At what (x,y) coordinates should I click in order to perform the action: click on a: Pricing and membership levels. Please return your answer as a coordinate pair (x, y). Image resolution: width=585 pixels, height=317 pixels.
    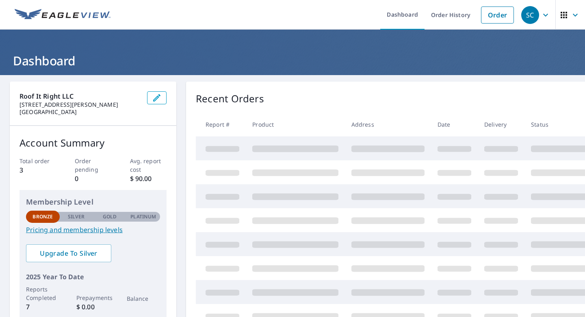
    Looking at the image, I should click on (93, 230).